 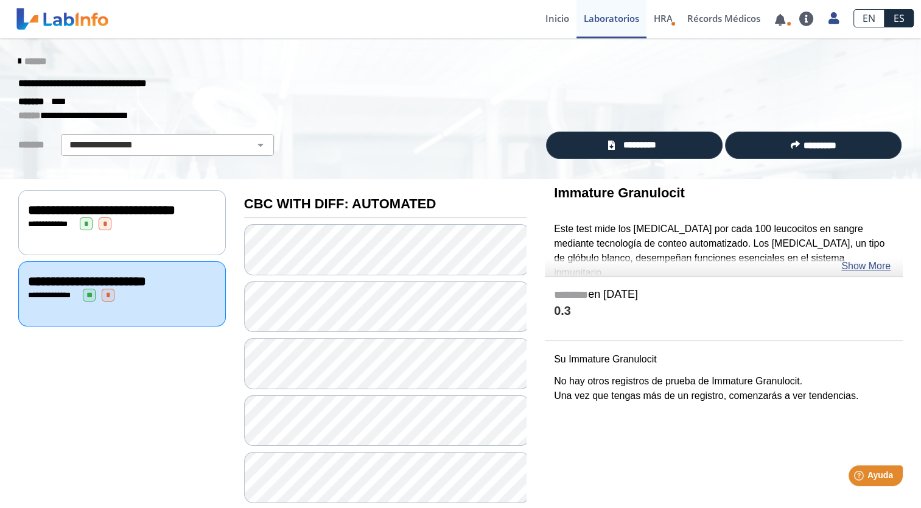 I want to click on span: Ayuda, so click(x=68, y=15).